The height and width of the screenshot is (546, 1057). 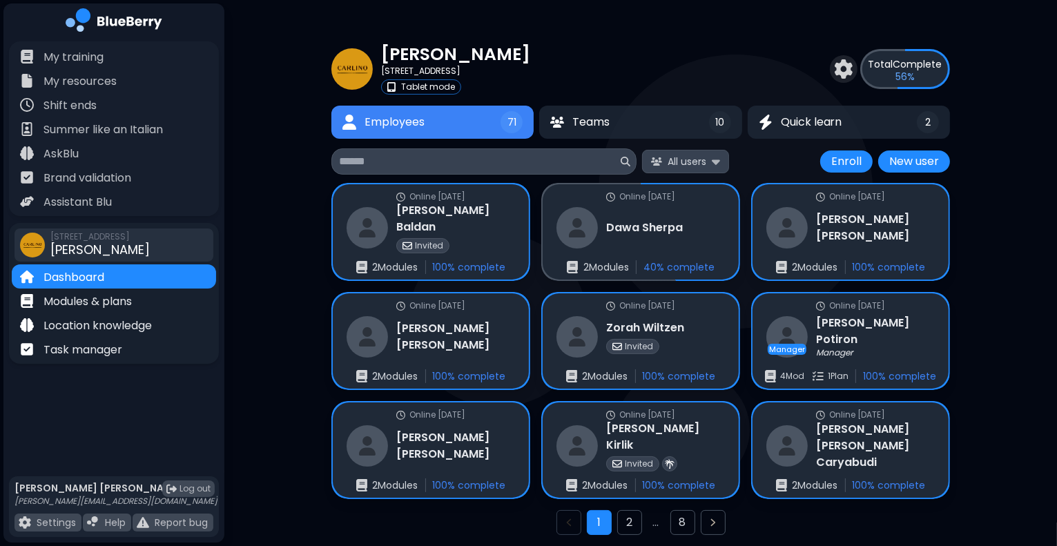 I want to click on button: EmployeesEmployees71, so click(x=432, y=122).